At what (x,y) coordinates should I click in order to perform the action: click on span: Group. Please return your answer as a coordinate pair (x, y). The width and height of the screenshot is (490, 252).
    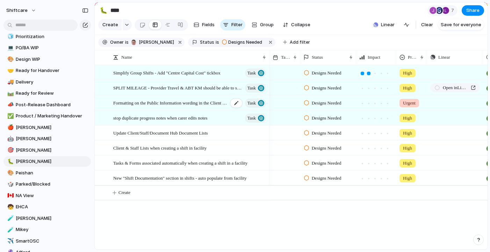
    Looking at the image, I should click on (267, 25).